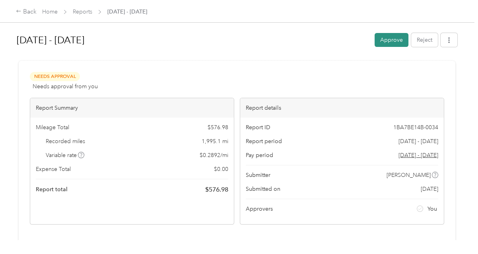 The image size is (478, 254). What do you see at coordinates (263, 189) in the screenshot?
I see `span: Submitted on` at bounding box center [263, 189].